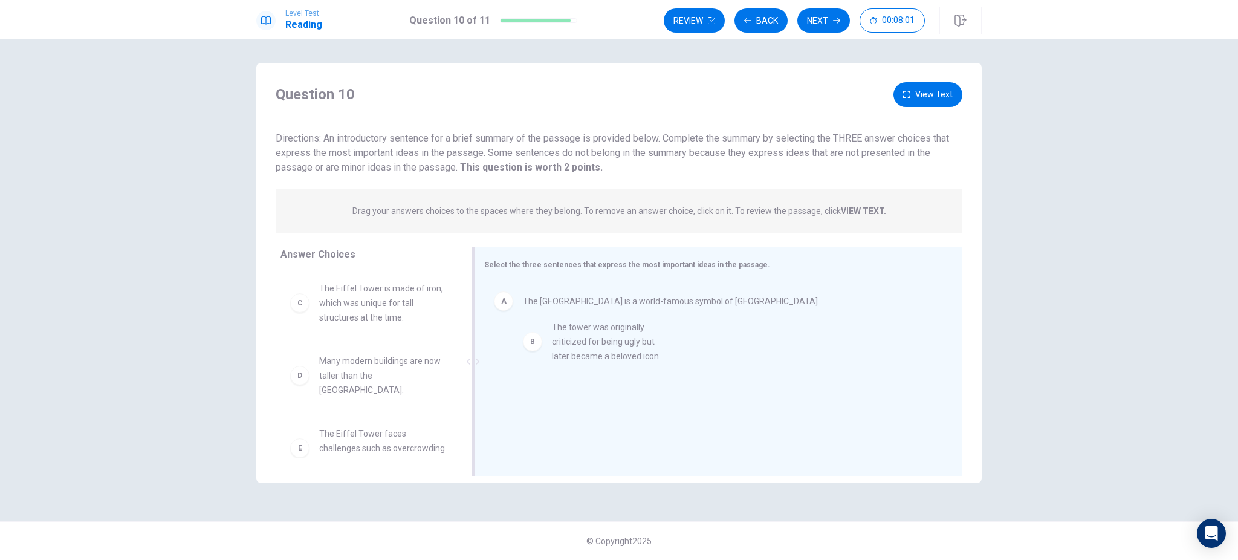 The width and height of the screenshot is (1238, 560). What do you see at coordinates (899, 21) in the screenshot?
I see `span: 00:08:01` at bounding box center [899, 21].